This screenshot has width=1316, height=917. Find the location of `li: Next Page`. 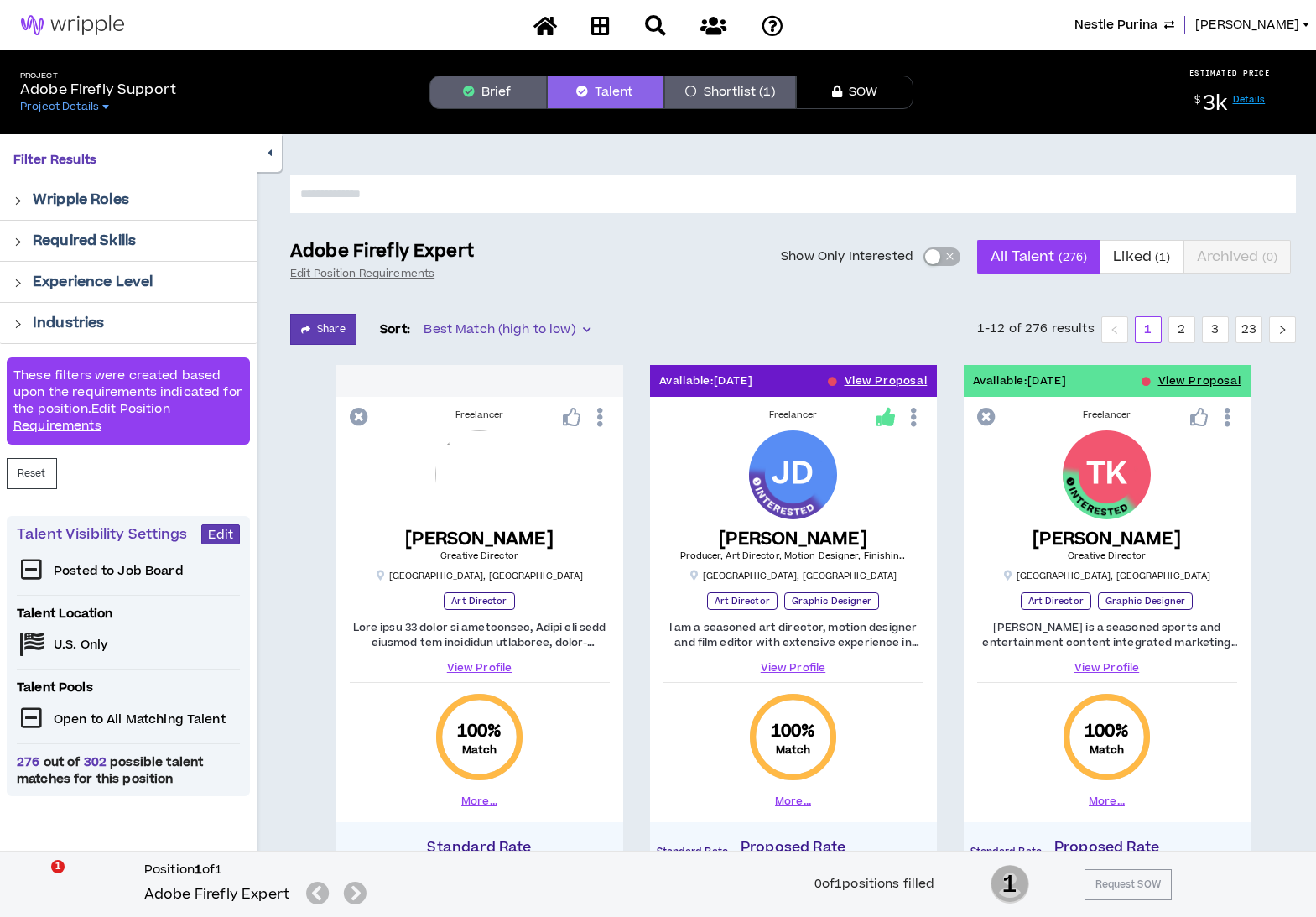

li: Next Page is located at coordinates (1283, 330).